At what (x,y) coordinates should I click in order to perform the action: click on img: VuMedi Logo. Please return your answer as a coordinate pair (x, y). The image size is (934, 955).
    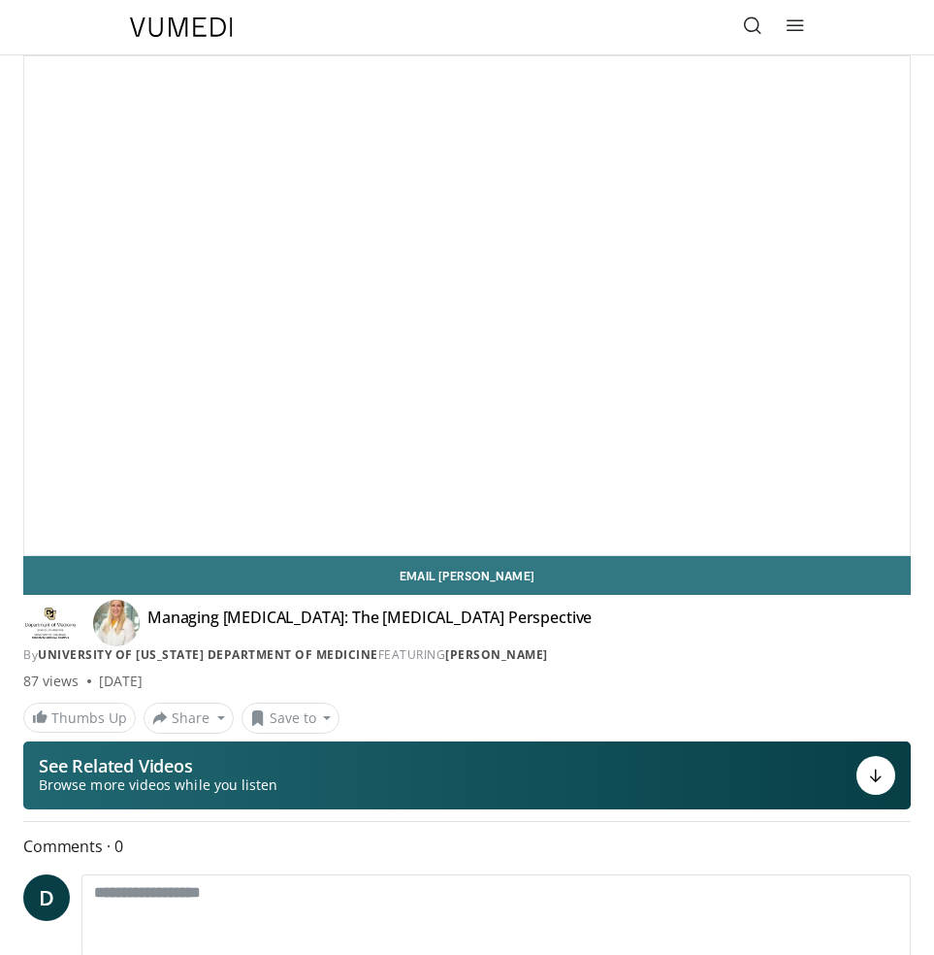
    Looking at the image, I should click on (181, 27).